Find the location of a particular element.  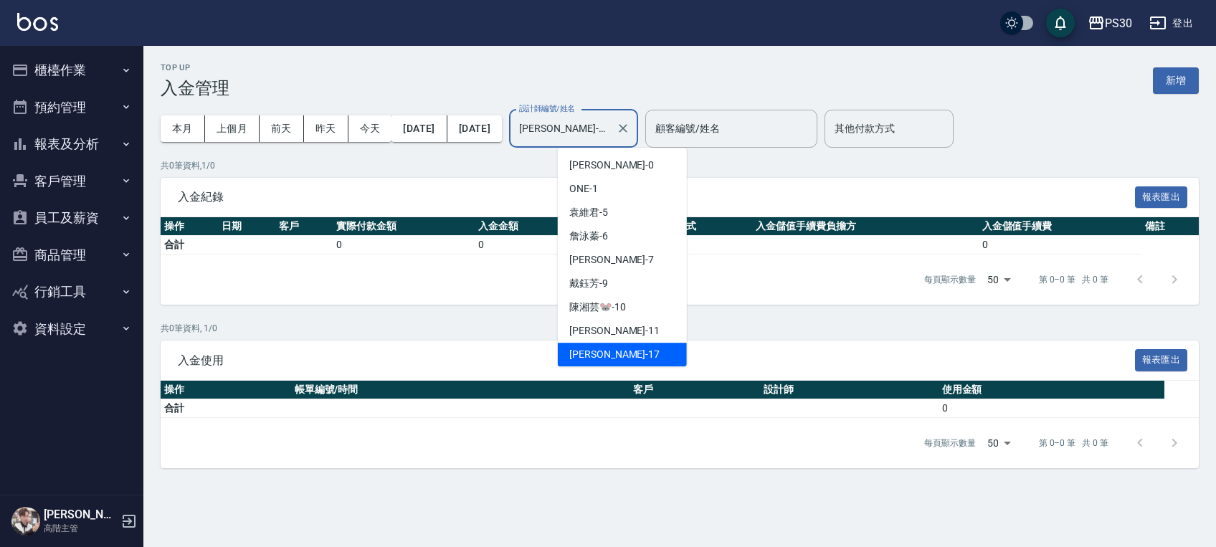

button: 預約管理 is located at coordinates (72, 108).